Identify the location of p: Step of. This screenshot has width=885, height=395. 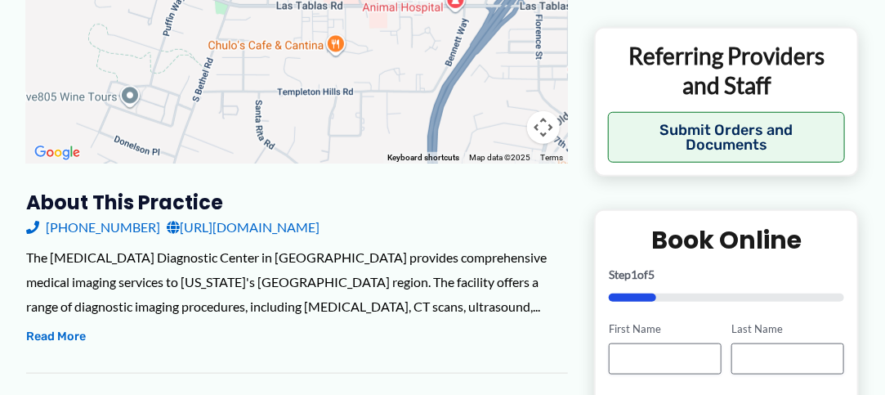
(726, 275).